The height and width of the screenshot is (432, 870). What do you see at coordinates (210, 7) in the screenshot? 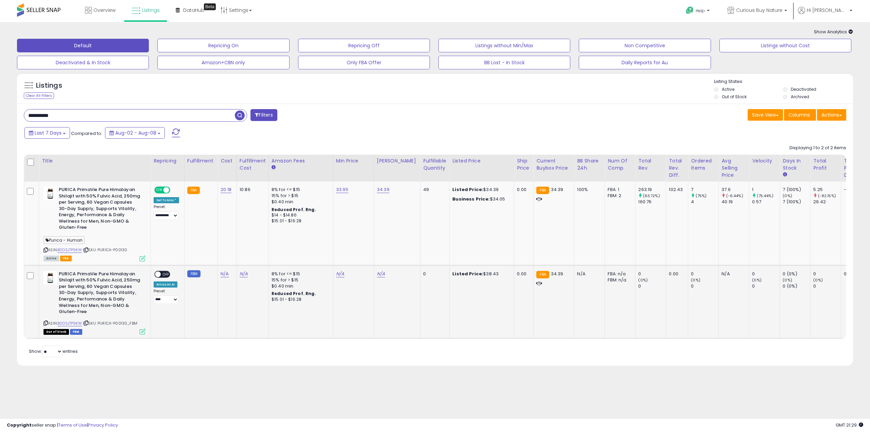
I see `div: Tooltip anchor` at bounding box center [210, 7].